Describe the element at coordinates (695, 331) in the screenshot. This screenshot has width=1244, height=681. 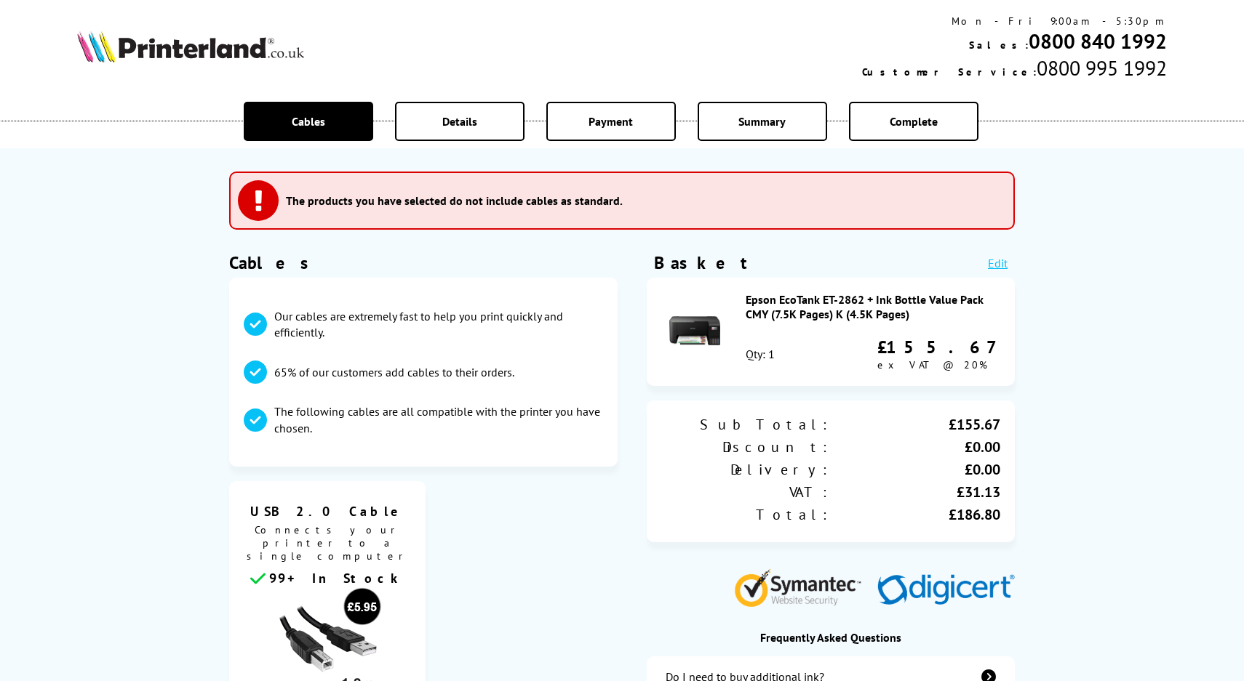
I see `img: Epson EcoTank ET-2862 + Ink Bottle Value Pack CMY (7.5K Pages) K (4.5K Pages)` at that location.